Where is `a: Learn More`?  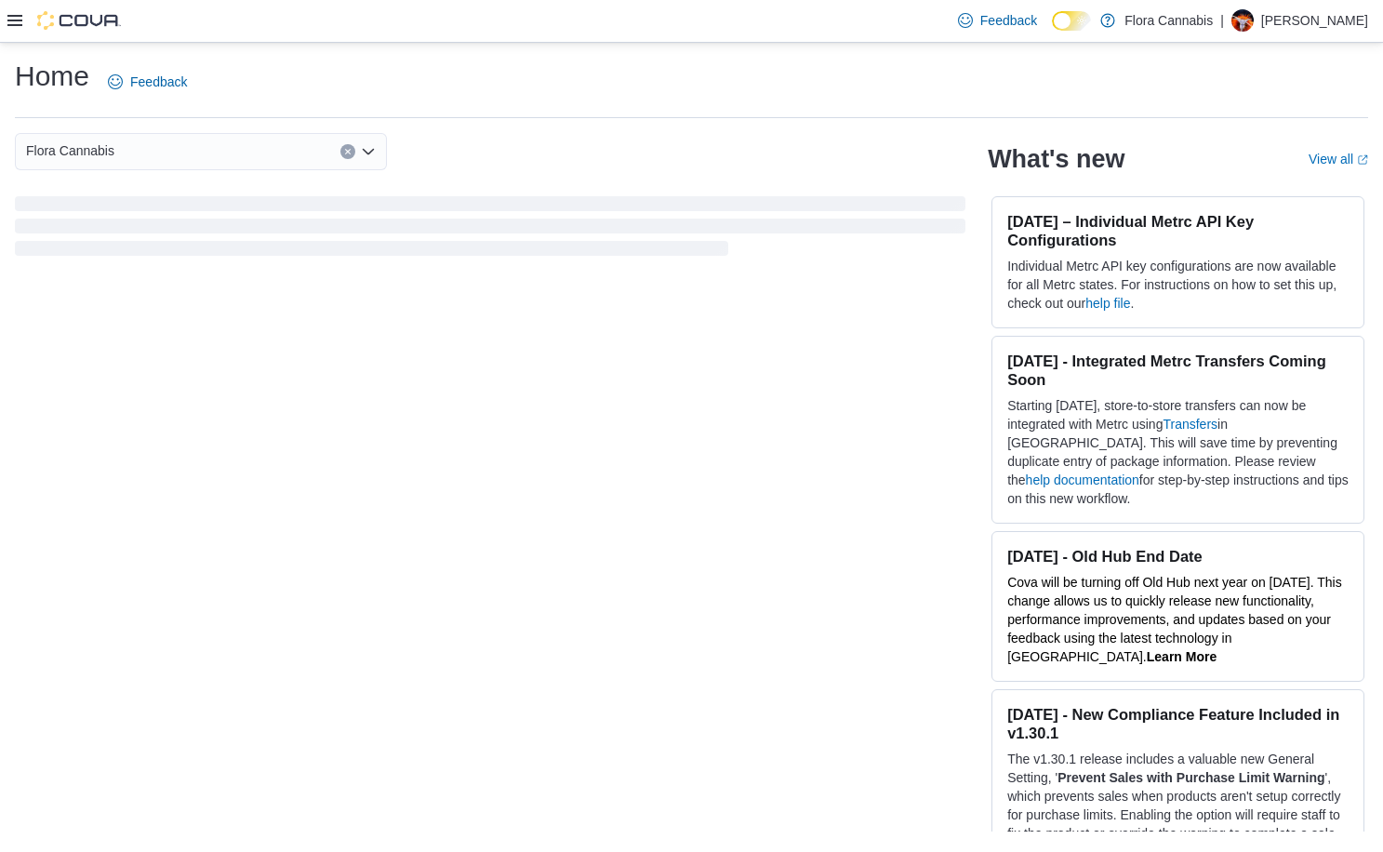 a: Learn More is located at coordinates (1181, 657).